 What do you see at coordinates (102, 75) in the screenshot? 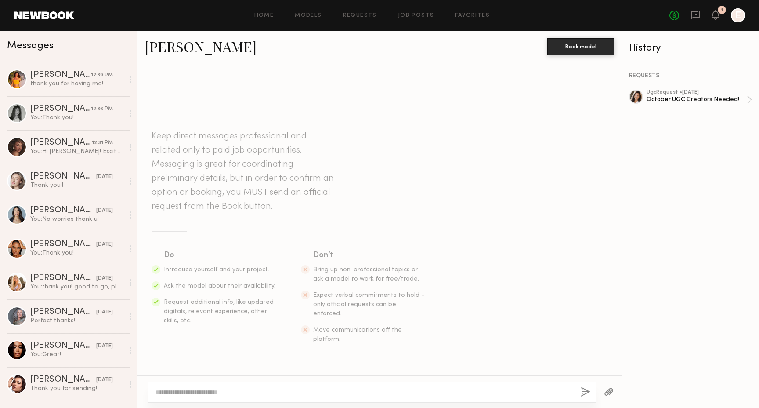
I see `div: 12:39 PM` at bounding box center [102, 75].